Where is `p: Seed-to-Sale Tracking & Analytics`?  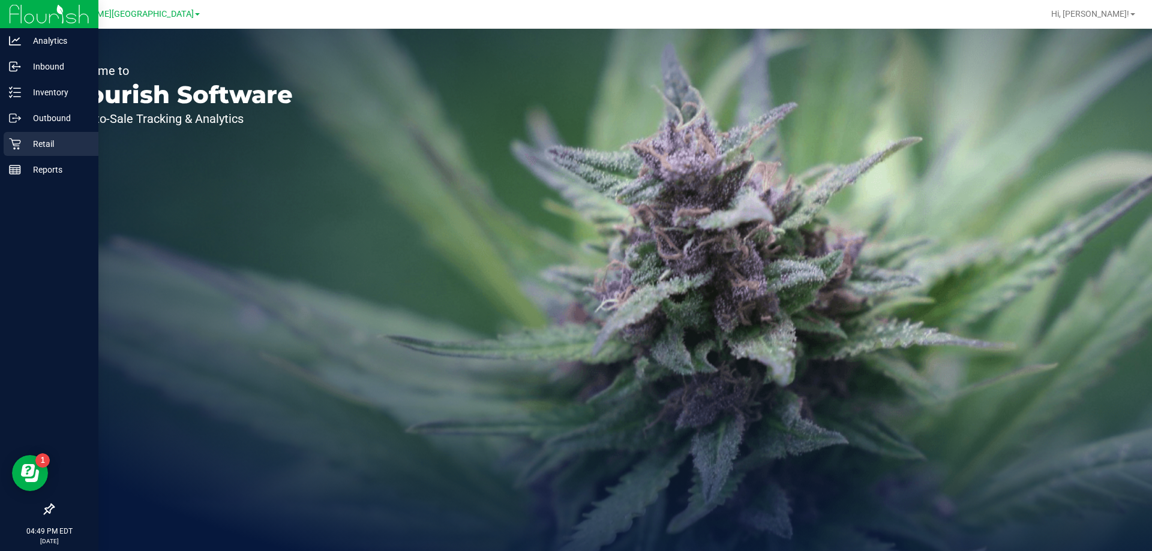
p: Seed-to-Sale Tracking & Analytics is located at coordinates (179, 119).